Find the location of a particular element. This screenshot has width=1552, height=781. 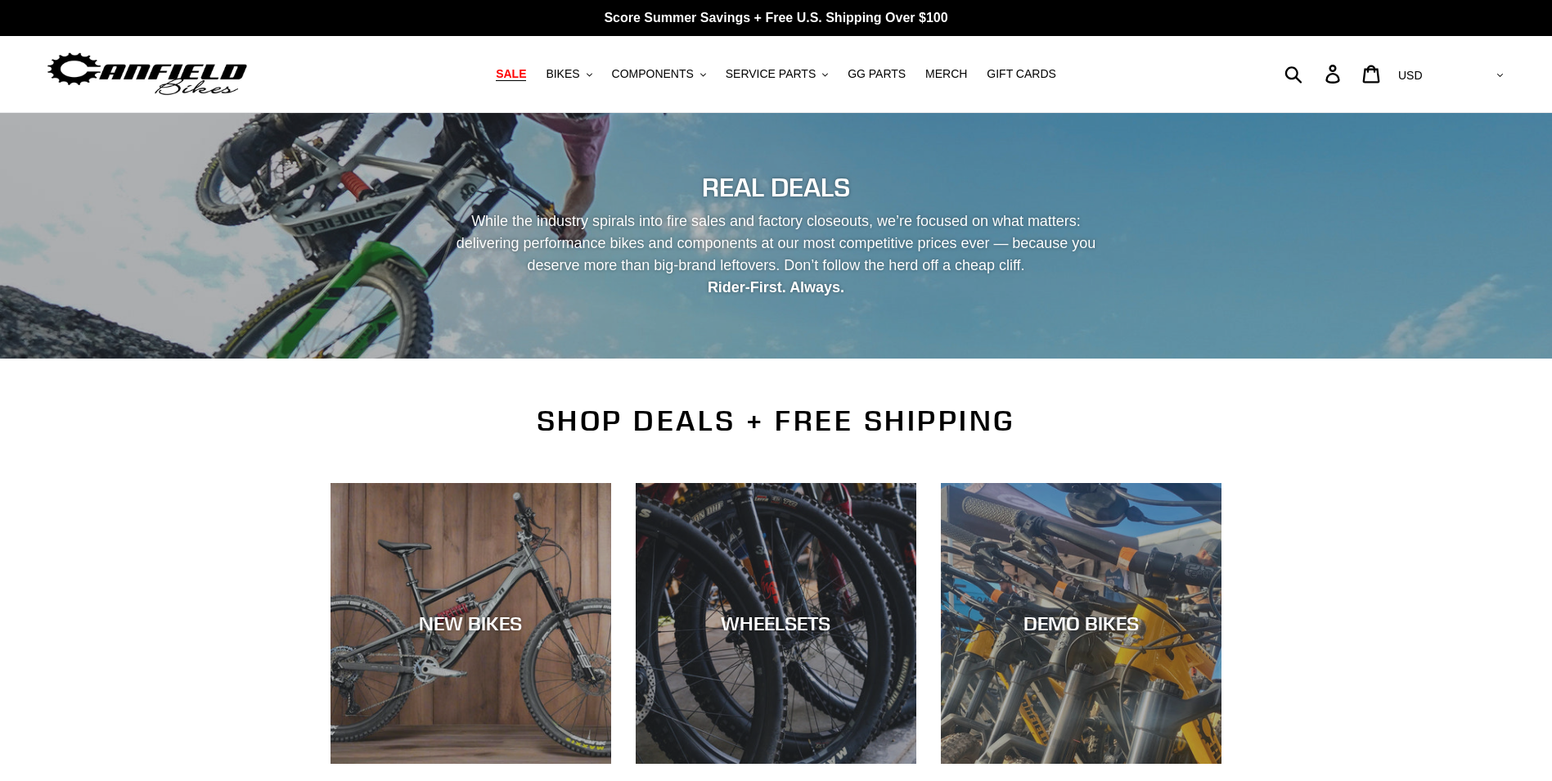

span: COMPONENTS is located at coordinates (653, 74).